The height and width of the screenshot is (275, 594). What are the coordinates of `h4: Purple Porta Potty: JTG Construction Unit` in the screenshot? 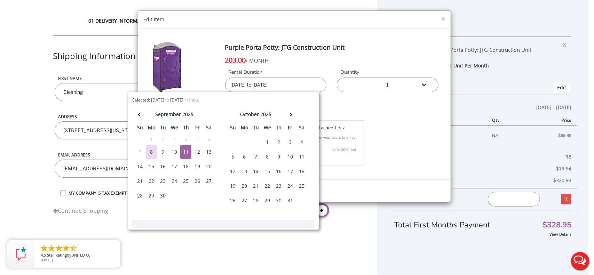 It's located at (332, 48).